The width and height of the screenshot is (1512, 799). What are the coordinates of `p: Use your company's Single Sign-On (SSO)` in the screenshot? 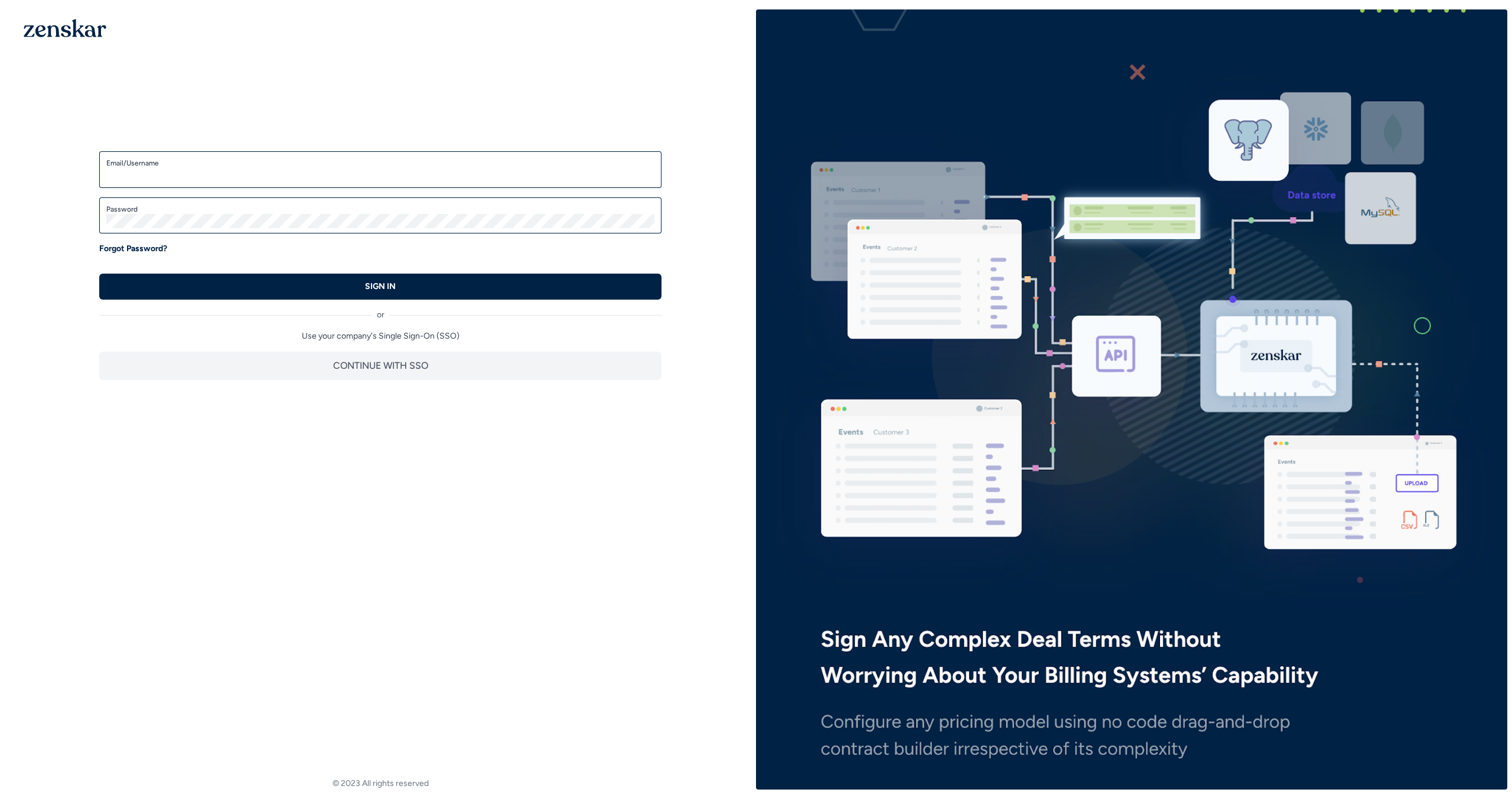 It's located at (380, 336).